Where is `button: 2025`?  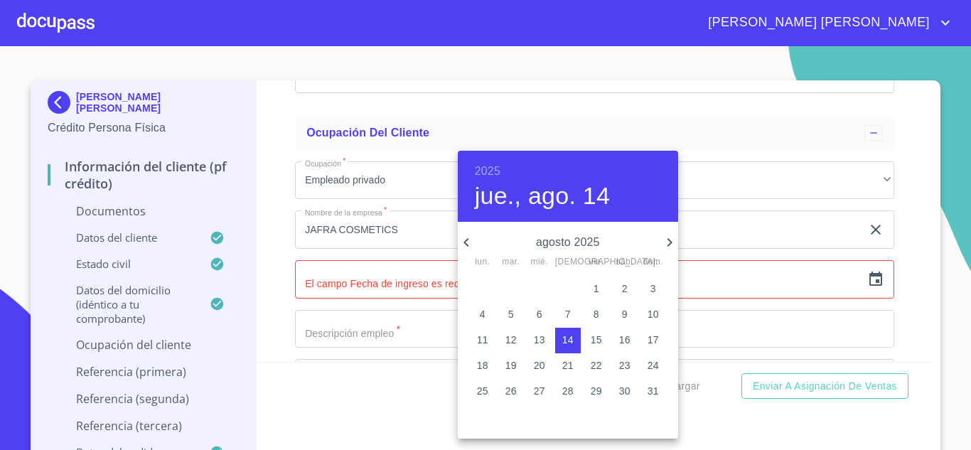 button: 2025 is located at coordinates (488, 171).